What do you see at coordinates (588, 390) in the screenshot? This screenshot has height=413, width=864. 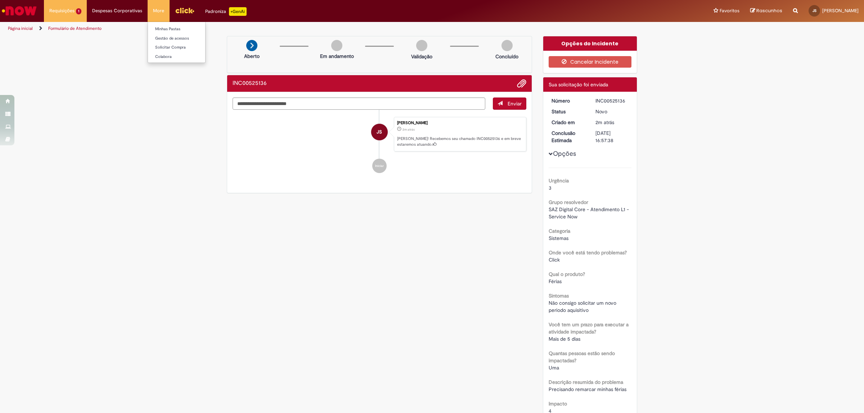 I see `span: Precisando remarcar minhas férias` at bounding box center [588, 390].